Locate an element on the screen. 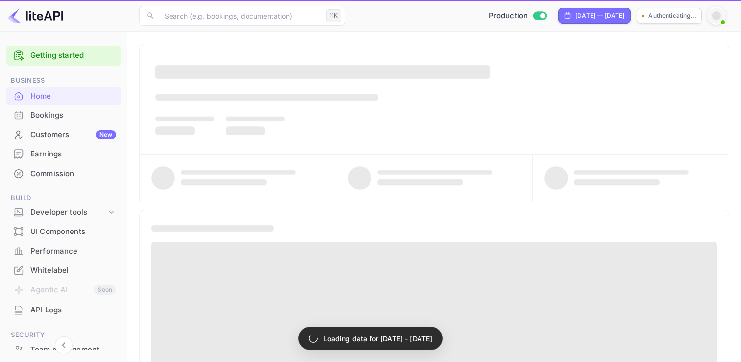 Image resolution: width=741 pixels, height=362 pixels. button: Collapse navigation is located at coordinates (64, 345).